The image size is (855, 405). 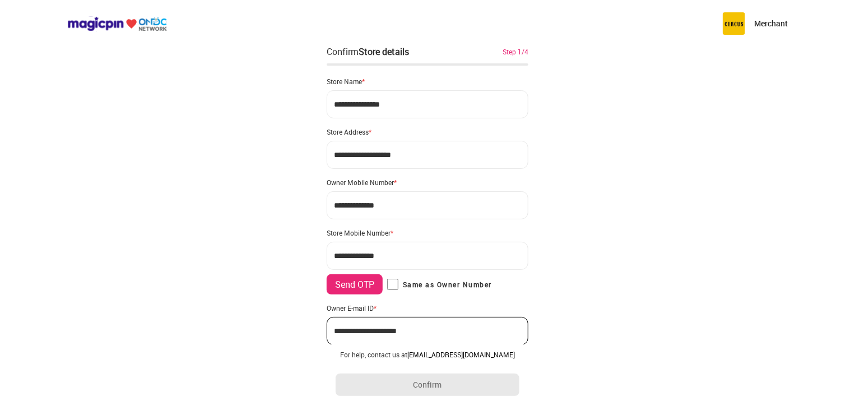 What do you see at coordinates (368, 52) in the screenshot?
I see `div: Confirm` at bounding box center [368, 52].